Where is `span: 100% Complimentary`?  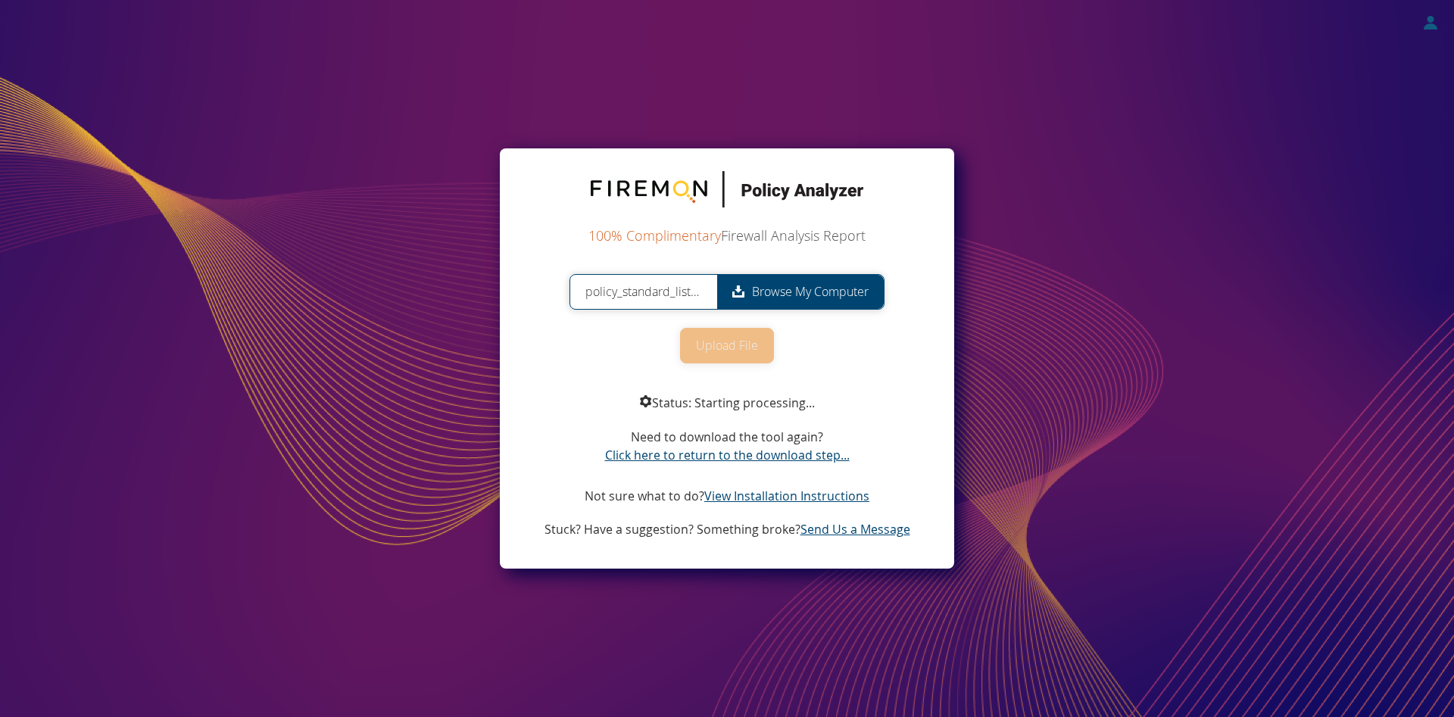 span: 100% Complimentary is located at coordinates (654, 236).